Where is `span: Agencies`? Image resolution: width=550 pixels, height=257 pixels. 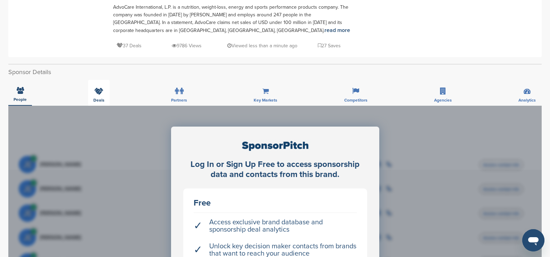
span: Agencies is located at coordinates (443, 100).